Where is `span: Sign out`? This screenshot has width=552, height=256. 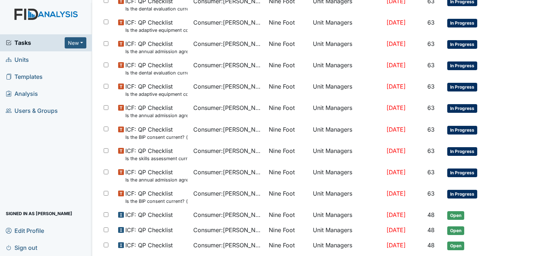
span: Sign out is located at coordinates (21, 247).